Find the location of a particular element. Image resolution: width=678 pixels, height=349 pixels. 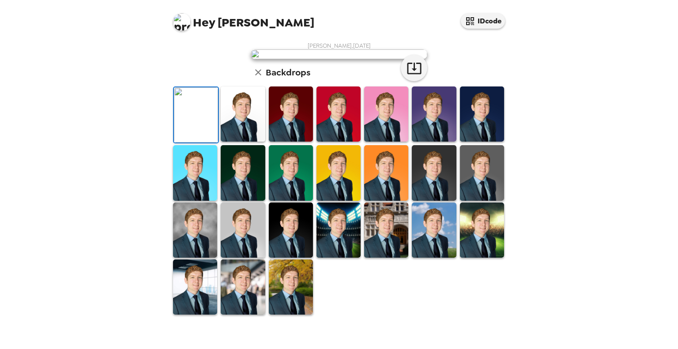

img: user is located at coordinates (339, 54).